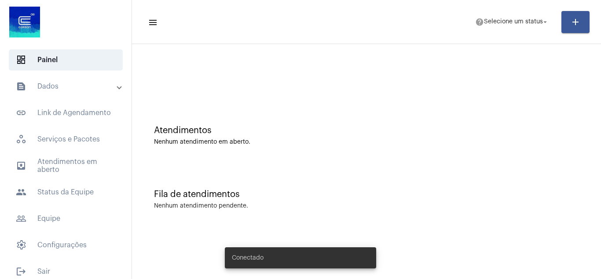 Image resolution: width=601 pixels, height=279 pixels. What do you see at coordinates (367, 130) in the screenshot?
I see `div: Atendimentos` at bounding box center [367, 130].